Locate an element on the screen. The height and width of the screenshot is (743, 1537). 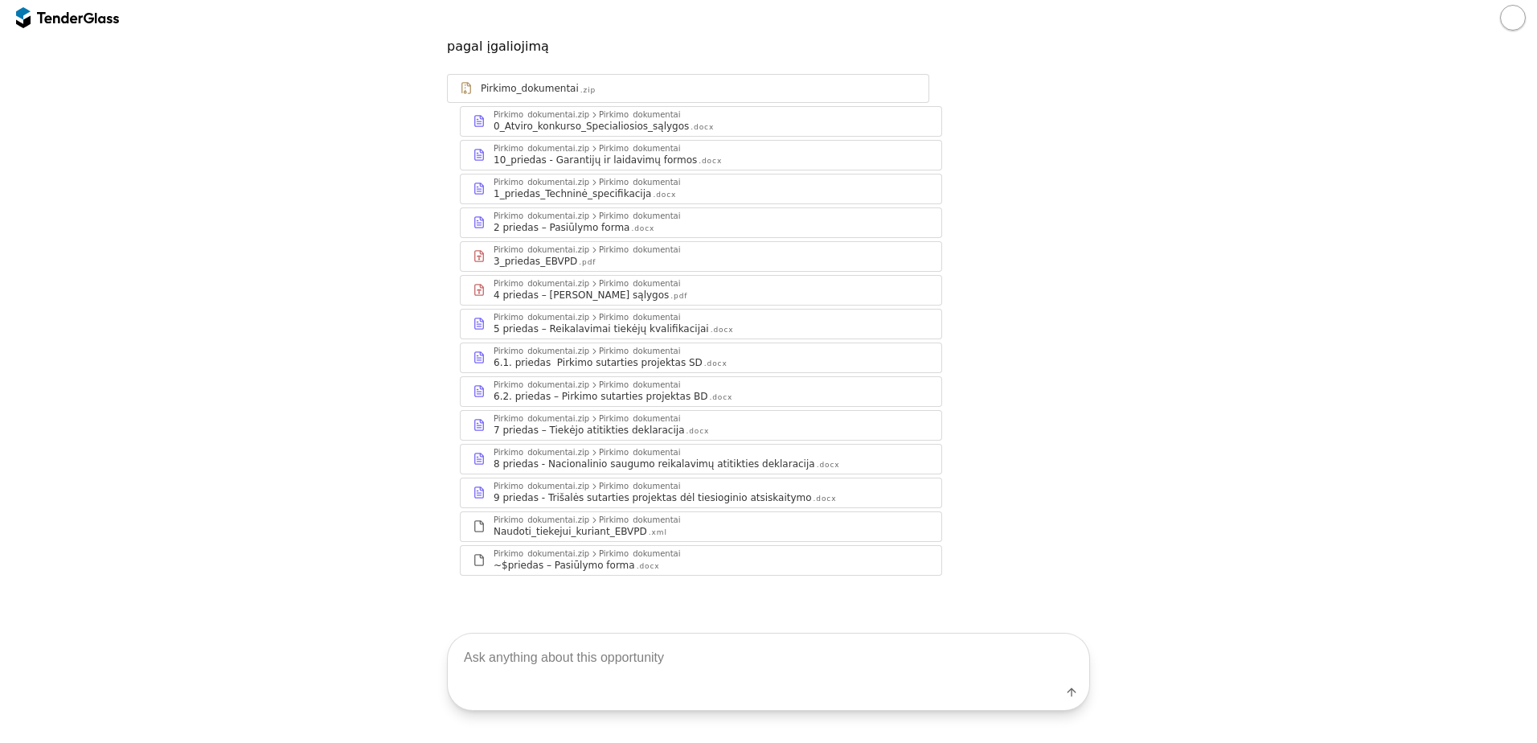
div: .xml is located at coordinates (657, 532).